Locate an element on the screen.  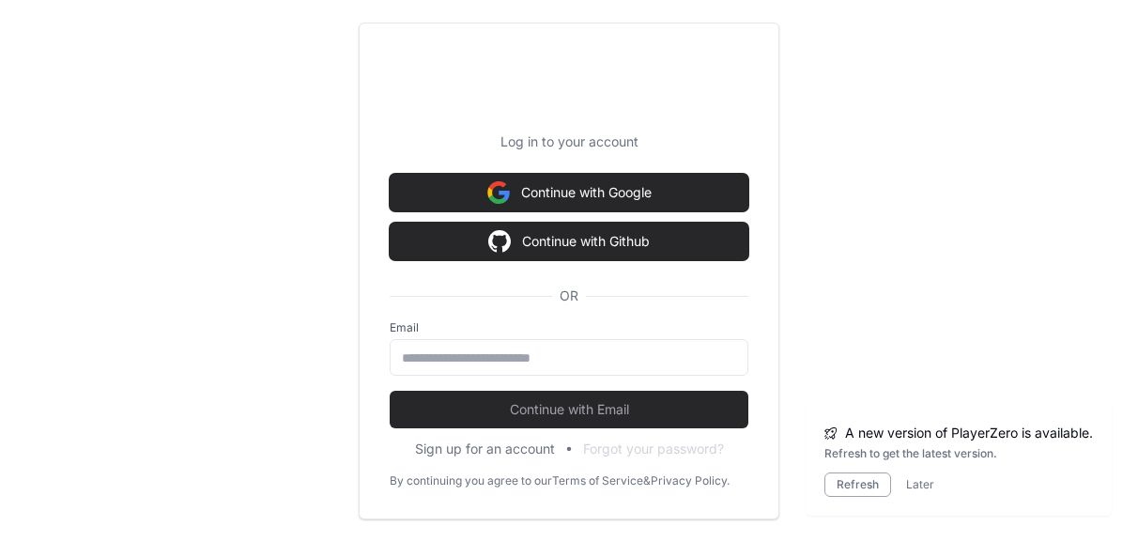
span: A new version of PlayerZero is available. is located at coordinates (969, 433).